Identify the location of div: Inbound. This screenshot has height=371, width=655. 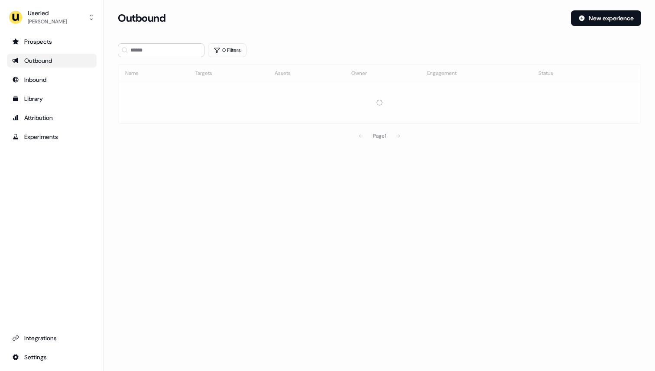
(52, 80).